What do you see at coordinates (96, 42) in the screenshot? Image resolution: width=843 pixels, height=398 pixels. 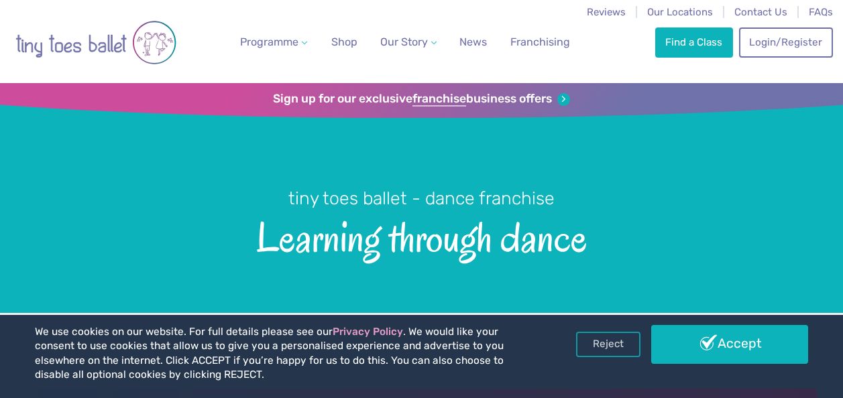 I see `img: tiny toes ballet` at bounding box center [96, 42].